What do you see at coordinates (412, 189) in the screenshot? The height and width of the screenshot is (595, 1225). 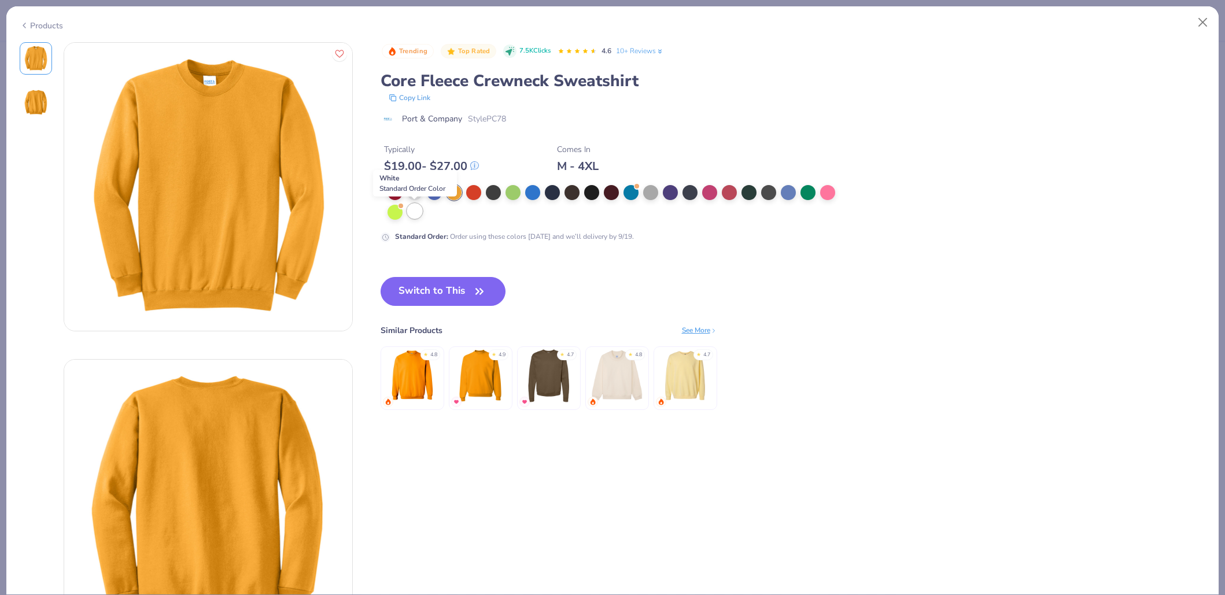 I see `span: Standard Order Color` at bounding box center [412, 189].